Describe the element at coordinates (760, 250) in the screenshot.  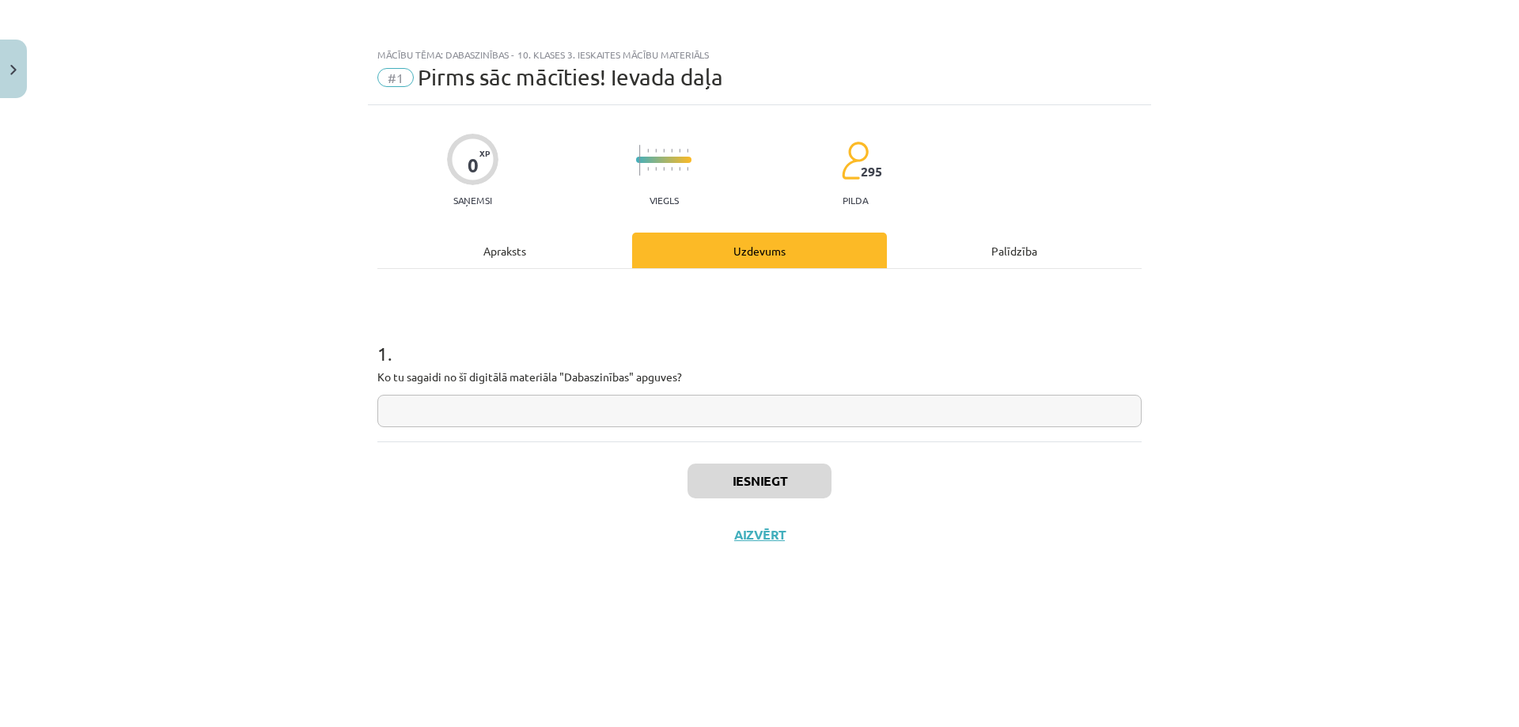
I see `div: Uzdevums` at that location.